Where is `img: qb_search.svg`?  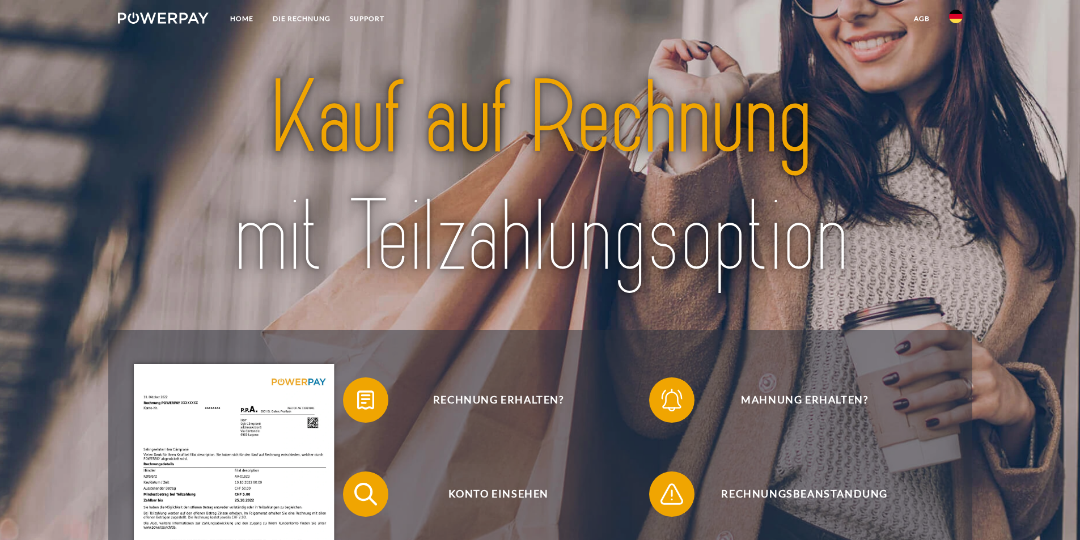
img: qb_search.svg is located at coordinates (366, 494).